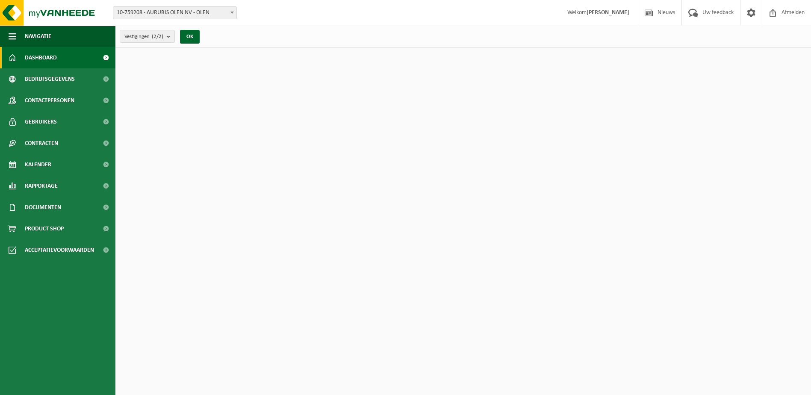 The height and width of the screenshot is (395, 811). Describe the element at coordinates (38, 165) in the screenshot. I see `span: Kalender` at that location.